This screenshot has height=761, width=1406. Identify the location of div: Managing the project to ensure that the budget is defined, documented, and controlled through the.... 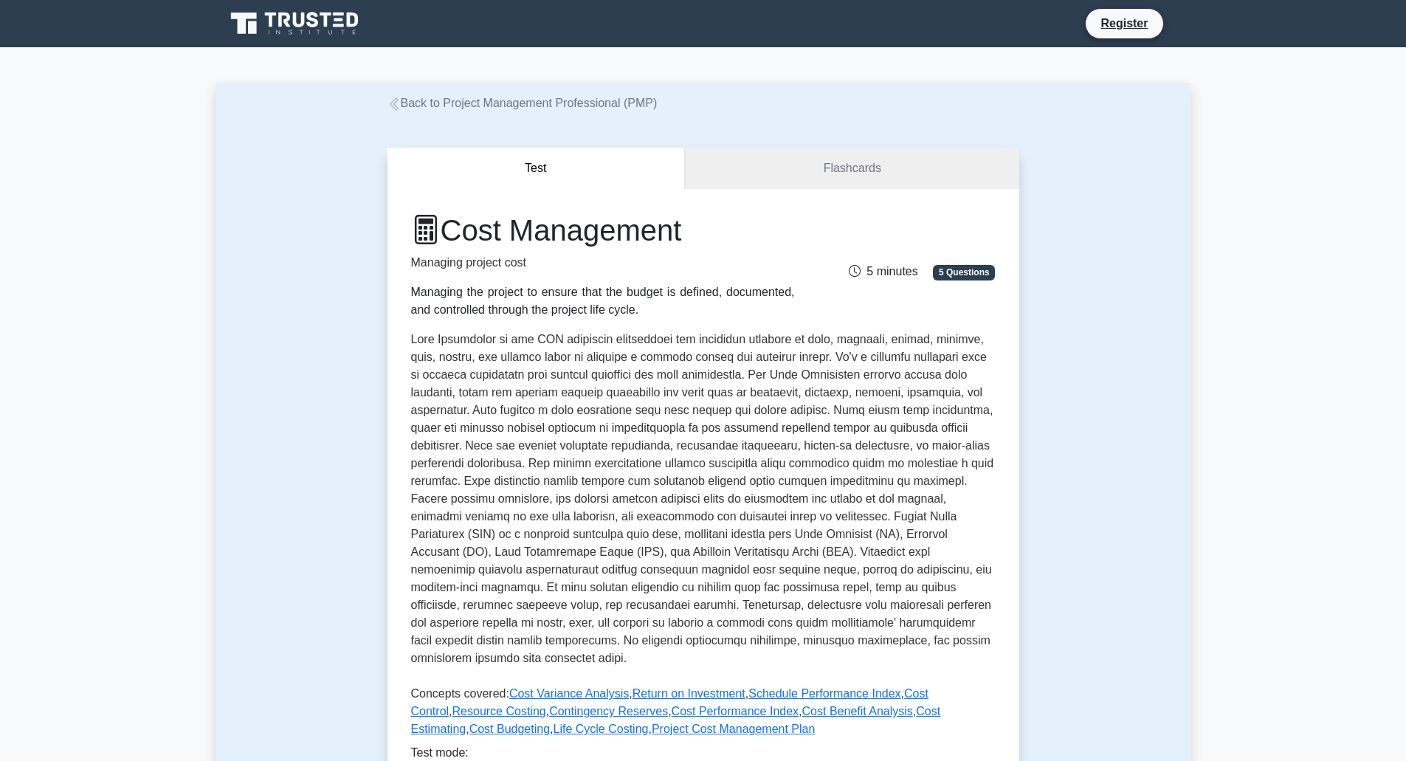
(603, 301).